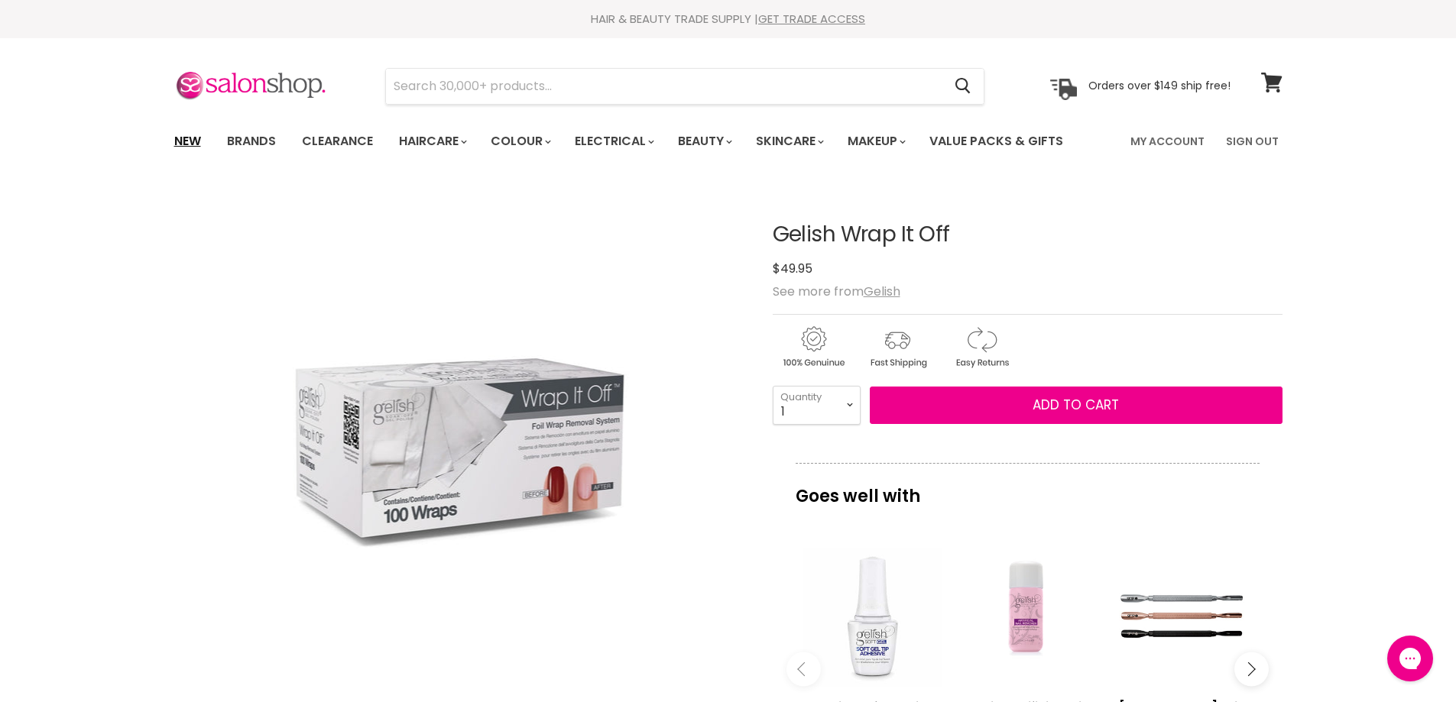 Image resolution: width=1456 pixels, height=702 pixels. Describe the element at coordinates (31, 28) in the screenshot. I see `button: Gorgias live chat` at that location.